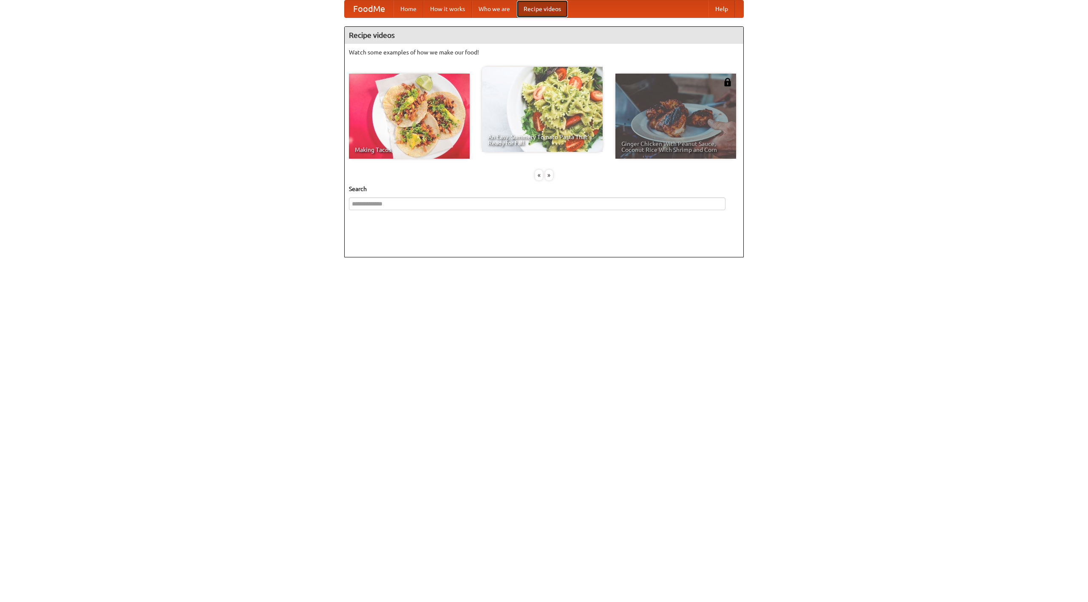  What do you see at coordinates (544, 52) in the screenshot?
I see `p: Watch some examples of how we make our food!` at bounding box center [544, 52].